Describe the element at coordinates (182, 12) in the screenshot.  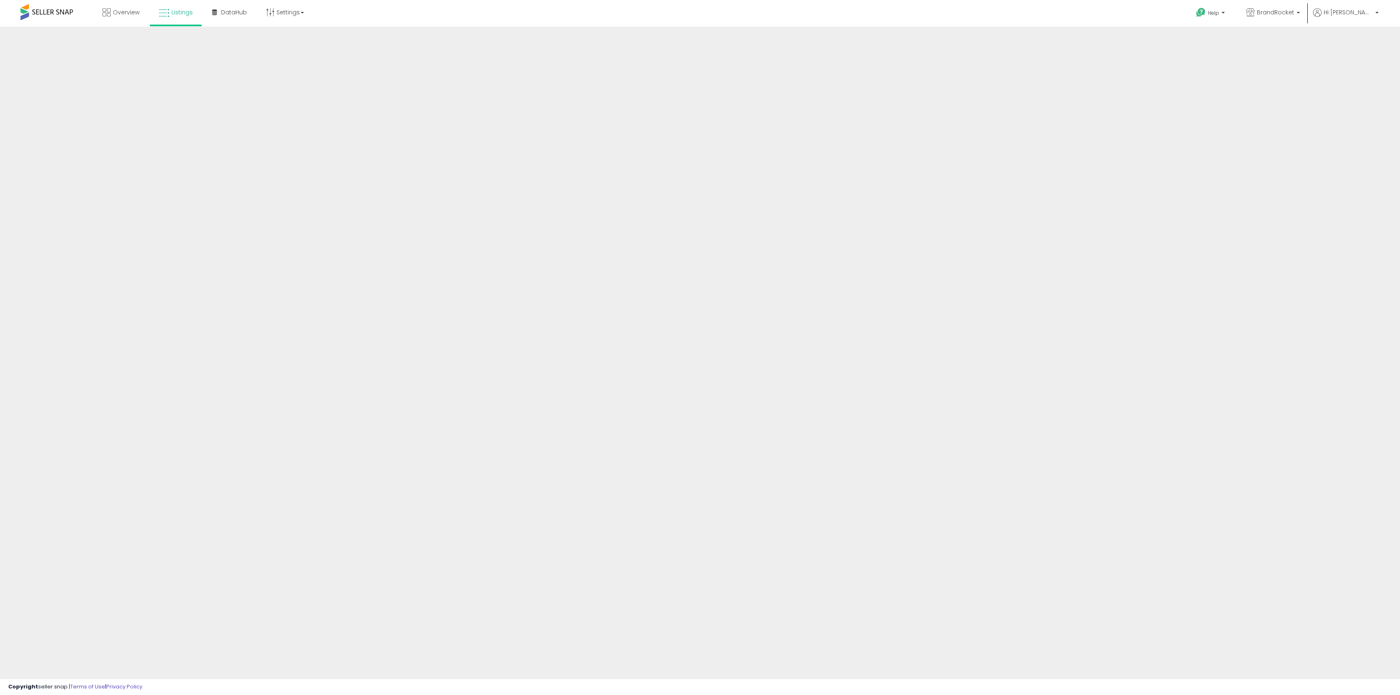
I see `span: Listings` at that location.